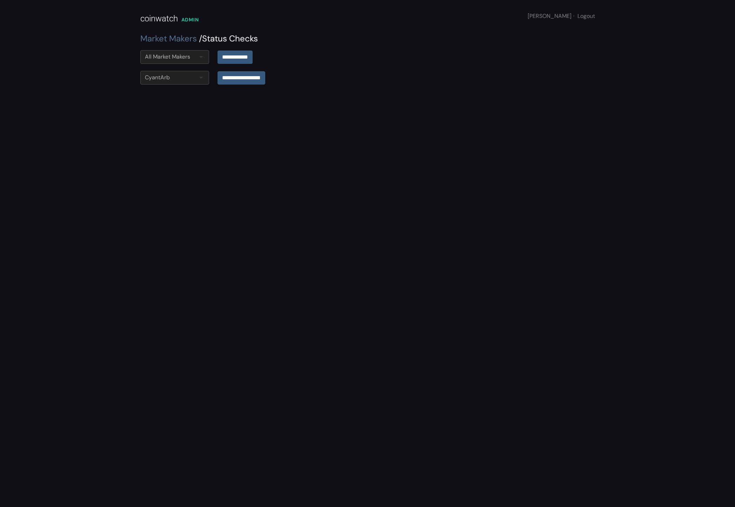  What do you see at coordinates (157, 78) in the screenshot?
I see `div: CyantArb` at bounding box center [157, 78].